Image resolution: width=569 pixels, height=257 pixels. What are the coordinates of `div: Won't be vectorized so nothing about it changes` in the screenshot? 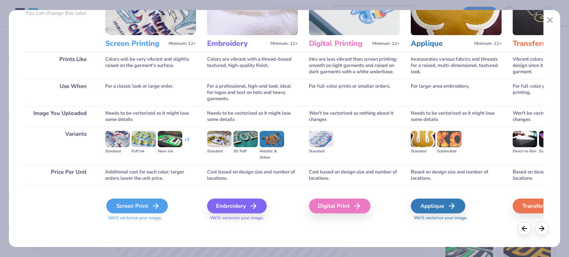 It's located at (354, 117).